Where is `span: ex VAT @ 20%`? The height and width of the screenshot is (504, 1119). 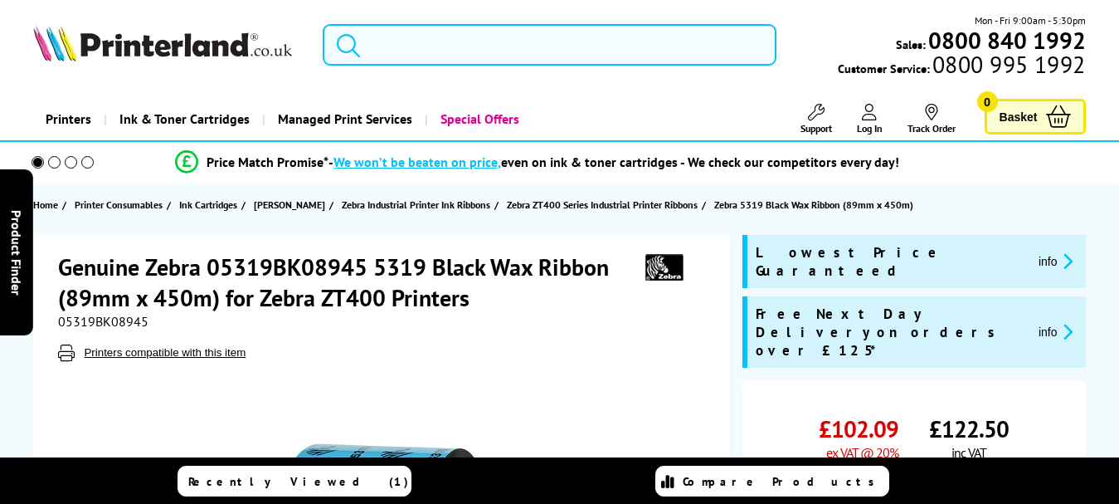 span: ex VAT @ 20% is located at coordinates (862, 452).